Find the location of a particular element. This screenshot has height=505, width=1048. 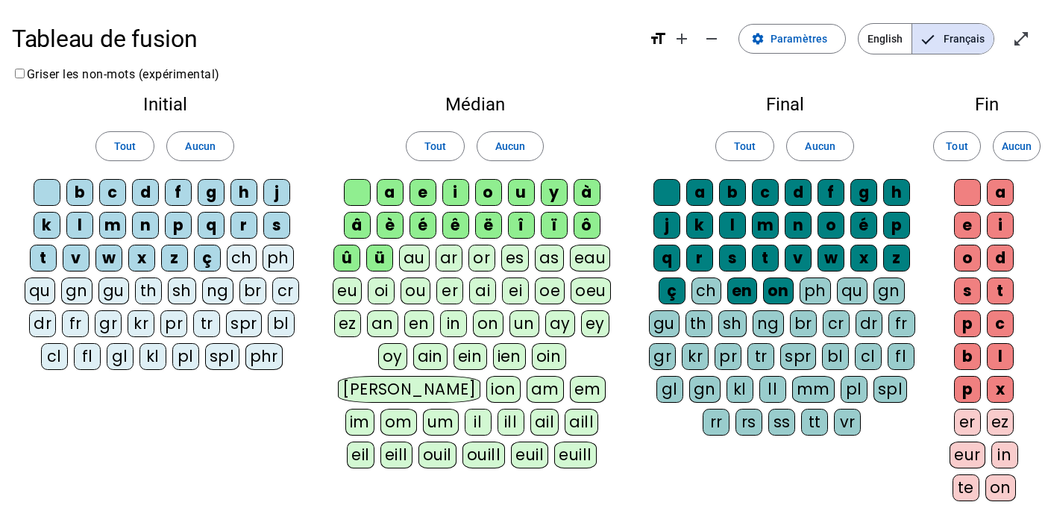

div: k is located at coordinates (700, 225).